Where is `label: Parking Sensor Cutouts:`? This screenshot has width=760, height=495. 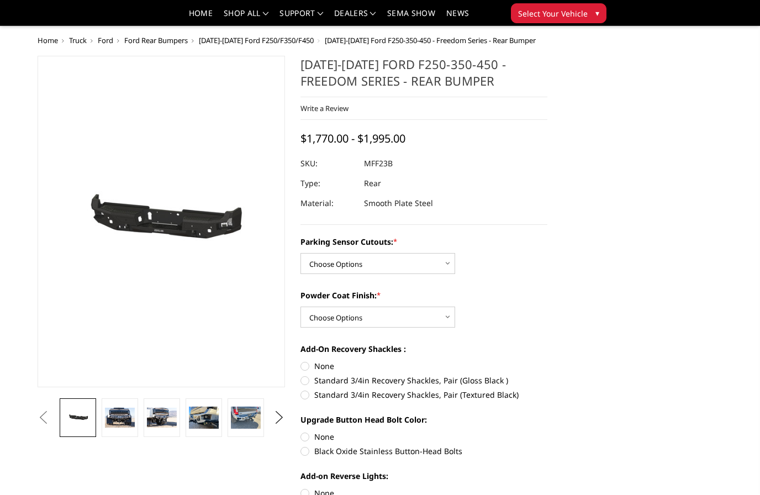 label: Parking Sensor Cutouts: is located at coordinates (424, 242).